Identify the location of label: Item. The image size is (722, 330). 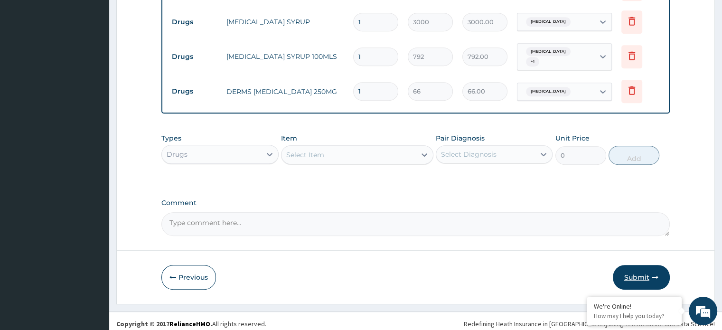
(289, 138).